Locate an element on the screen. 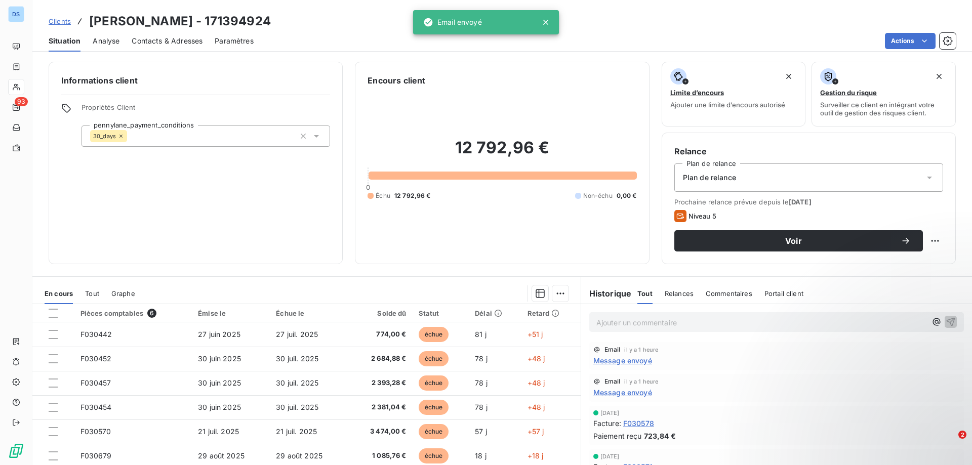 The height and width of the screenshot is (465, 972). span: 774,00 € is located at coordinates (380, 335).